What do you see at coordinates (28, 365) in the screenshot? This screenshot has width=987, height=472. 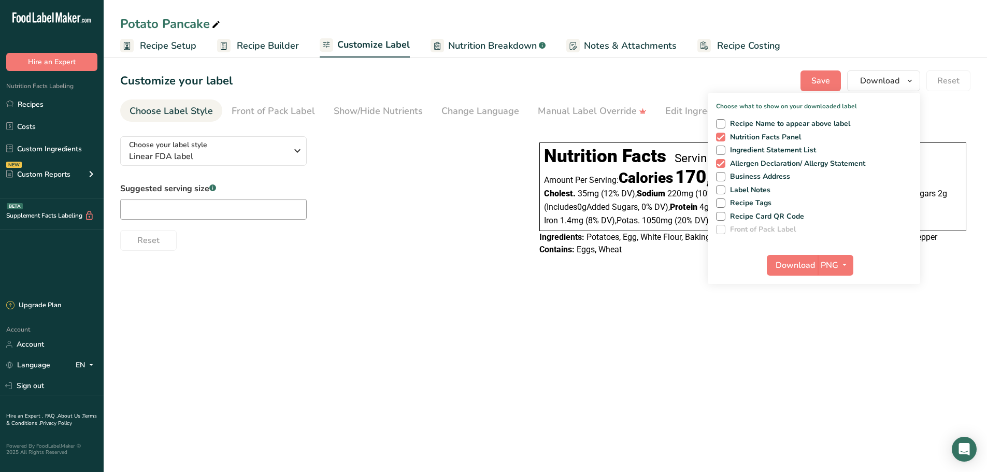 I see `a: Language` at bounding box center [28, 365].